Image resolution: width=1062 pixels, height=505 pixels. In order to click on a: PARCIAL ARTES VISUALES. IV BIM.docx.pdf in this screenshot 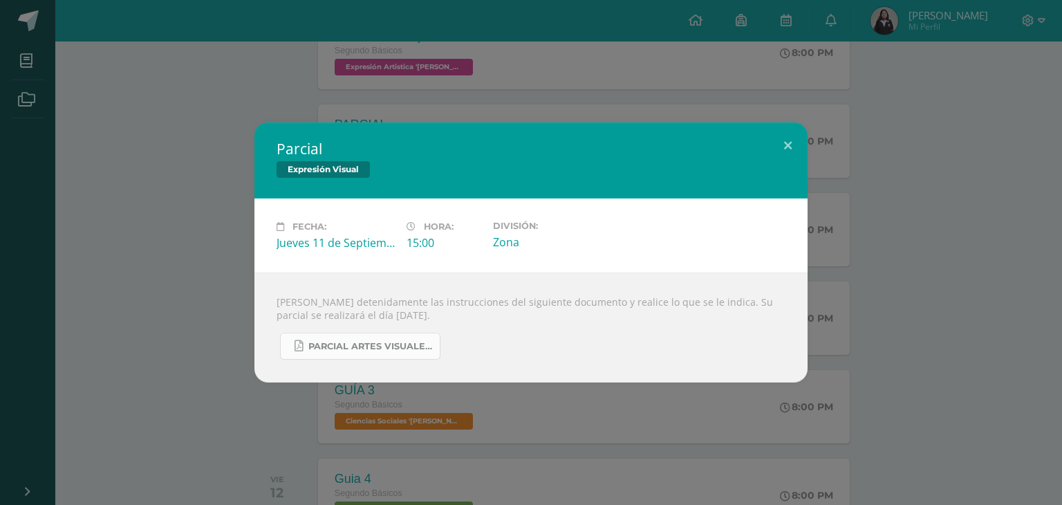, I will do `click(360, 346)`.